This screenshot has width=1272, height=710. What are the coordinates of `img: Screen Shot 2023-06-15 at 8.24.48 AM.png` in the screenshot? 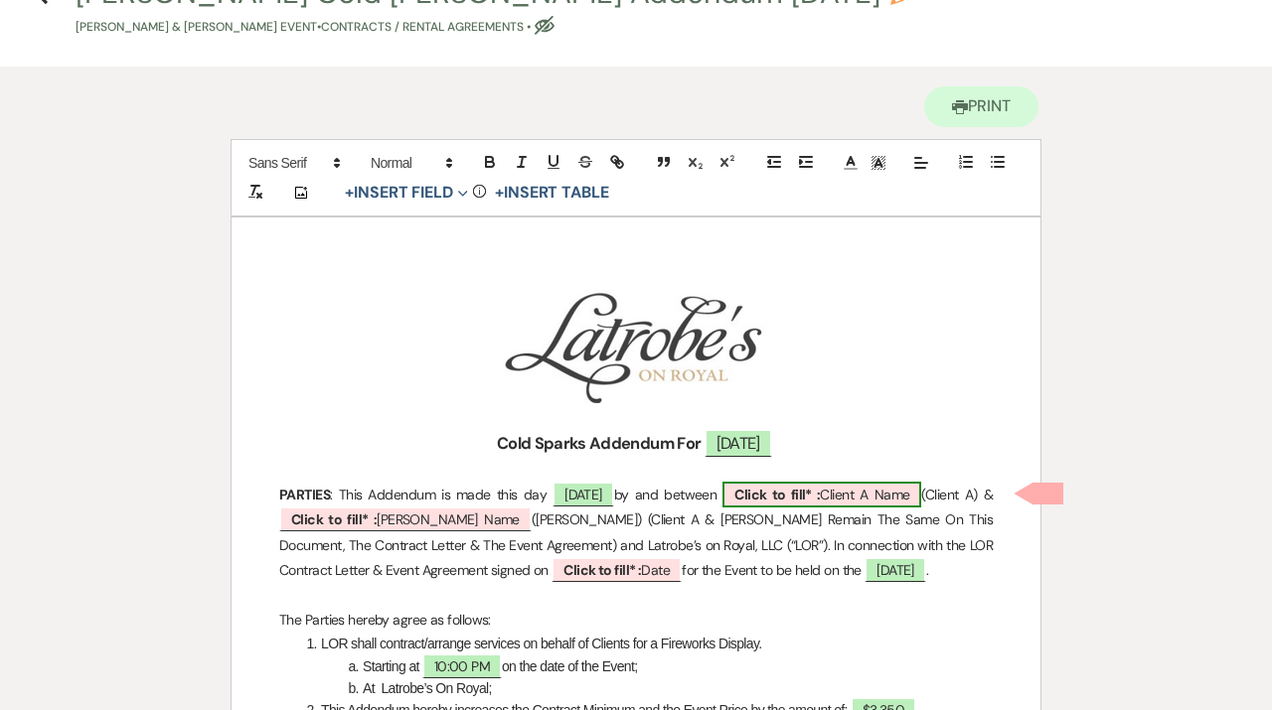 It's located at (634, 344).